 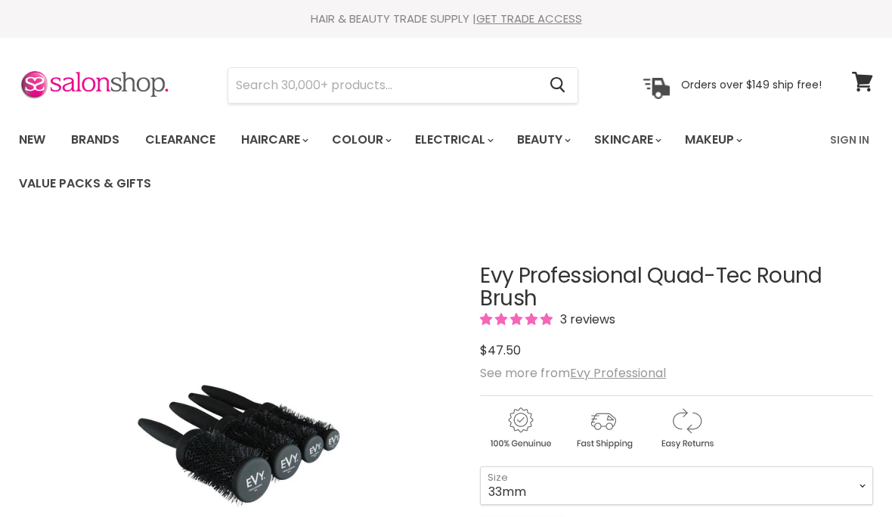 What do you see at coordinates (603, 428) in the screenshot?
I see `img: shipping.gif` at bounding box center [603, 428].